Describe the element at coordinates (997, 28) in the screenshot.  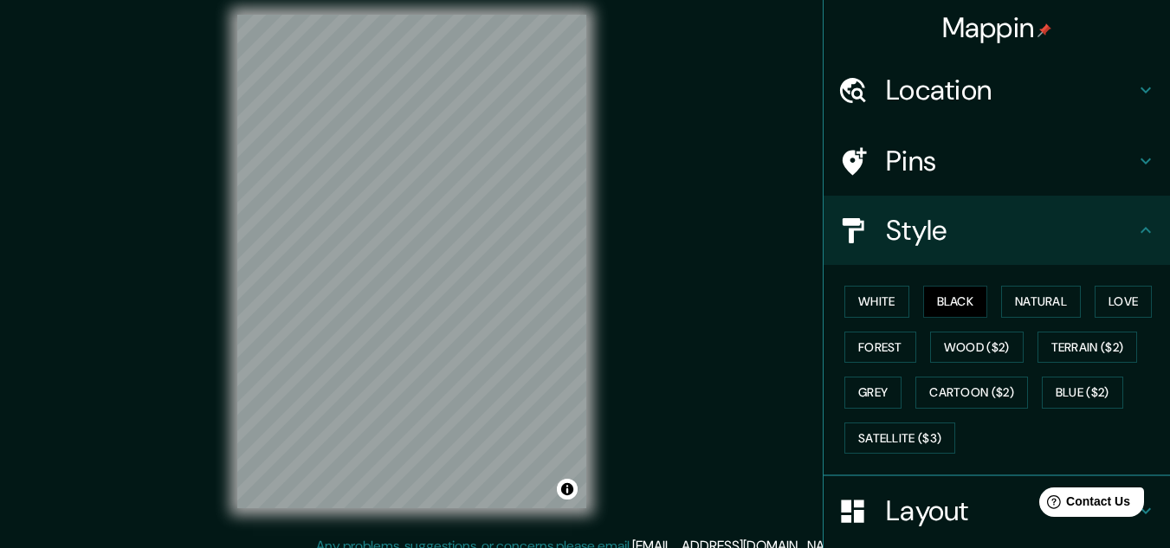
I see `h4: Mappin` at that location.